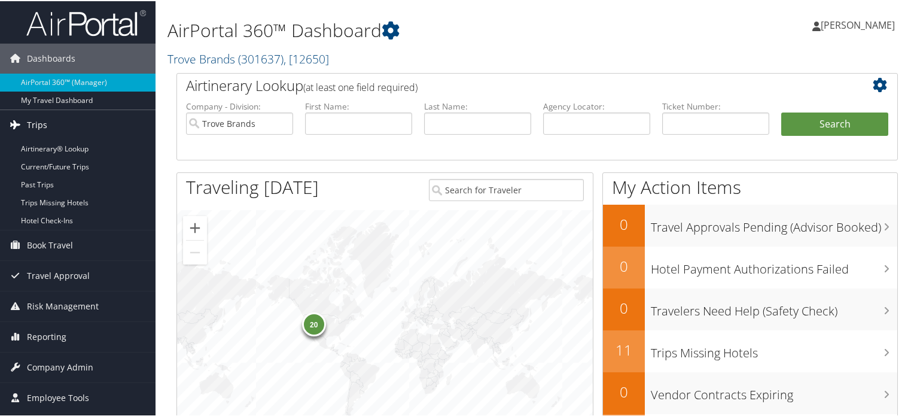 The width and height of the screenshot is (914, 416). I want to click on label: Agency Locator:, so click(596, 105).